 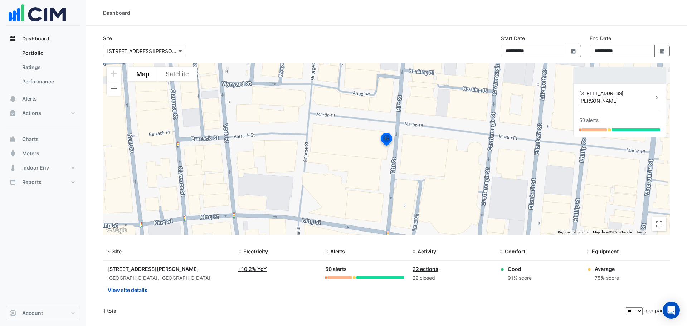 I want to click on app-icon: Dashboard, so click(x=13, y=39).